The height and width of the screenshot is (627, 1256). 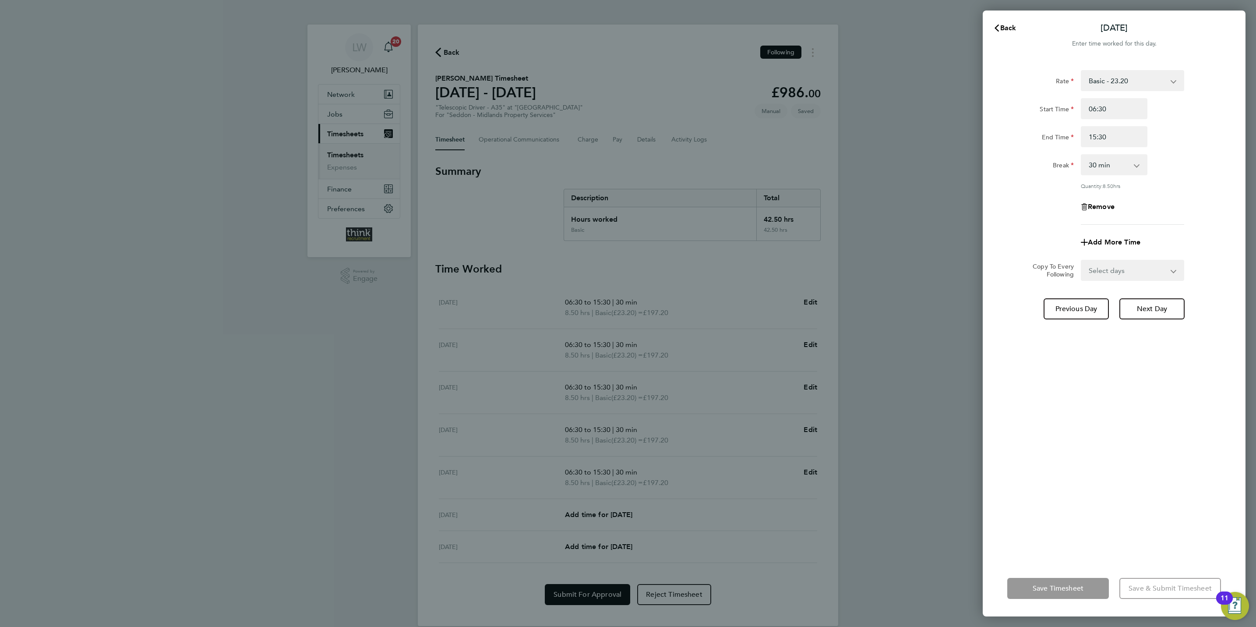 What do you see at coordinates (1235, 606) in the screenshot?
I see `button: Open Resource Center, 11 new notifications` at bounding box center [1235, 606].